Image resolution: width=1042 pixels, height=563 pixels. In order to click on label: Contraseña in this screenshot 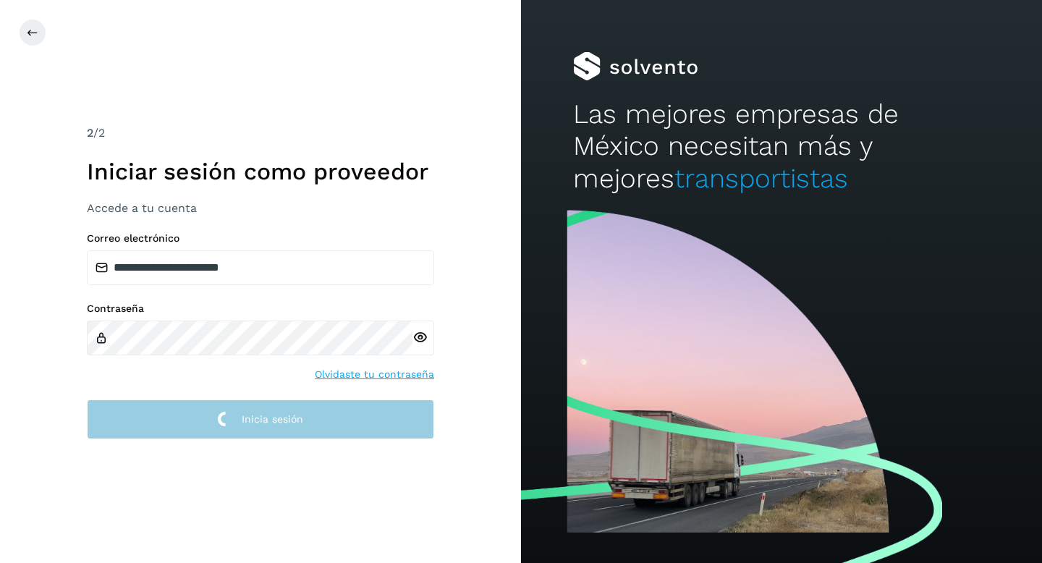, I will do `click(260, 308)`.